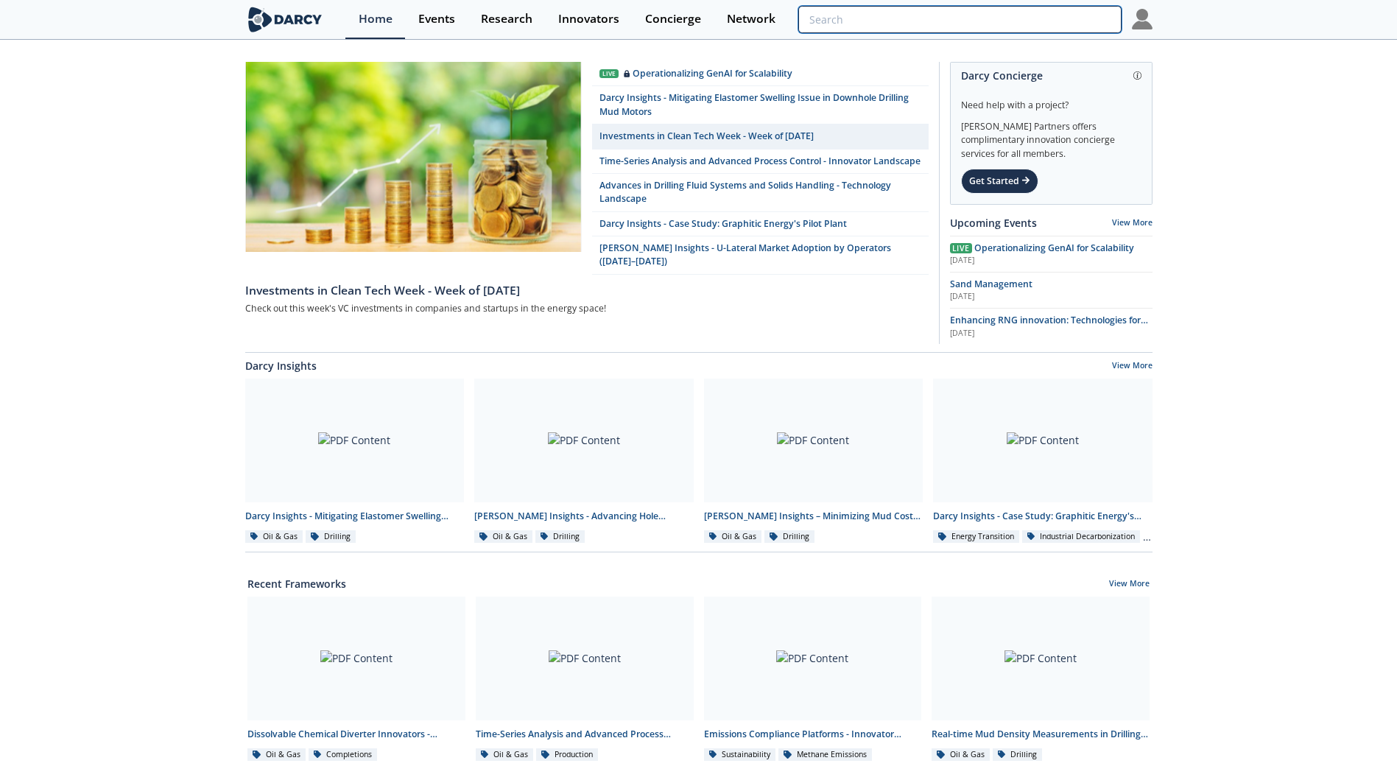 This screenshot has width=1397, height=766. Describe the element at coordinates (343, 755) in the screenshot. I see `div: Completions` at that location.